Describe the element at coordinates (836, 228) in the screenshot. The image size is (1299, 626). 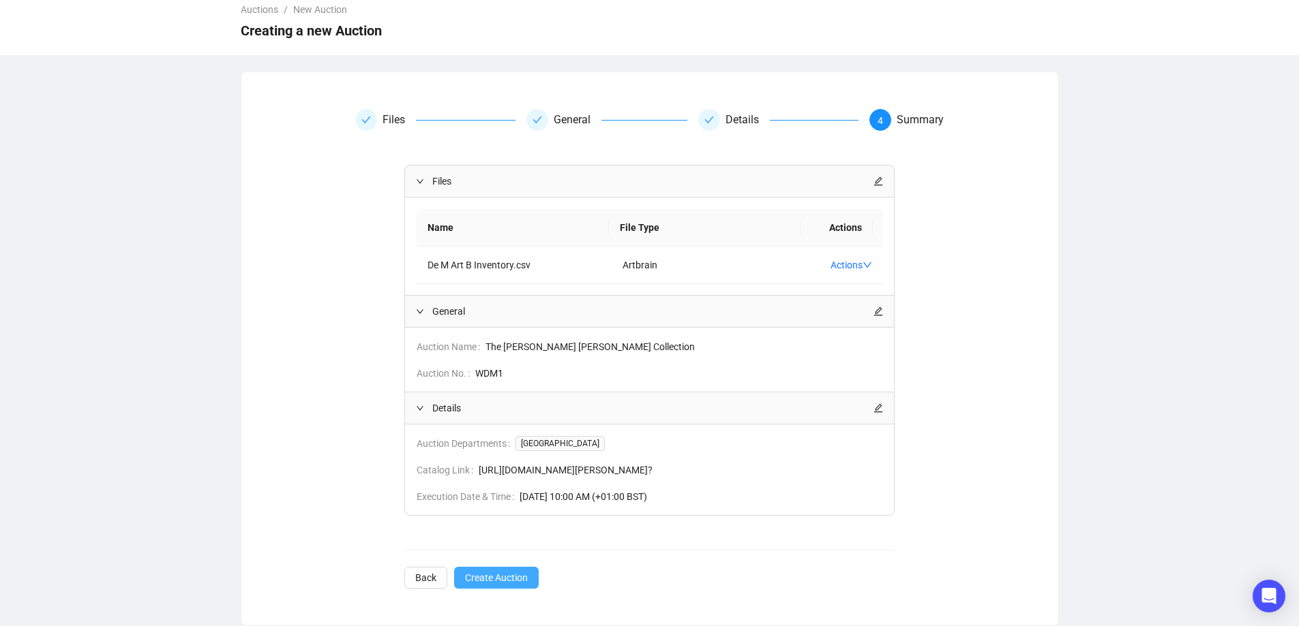
I see `th: Actions` at that location.